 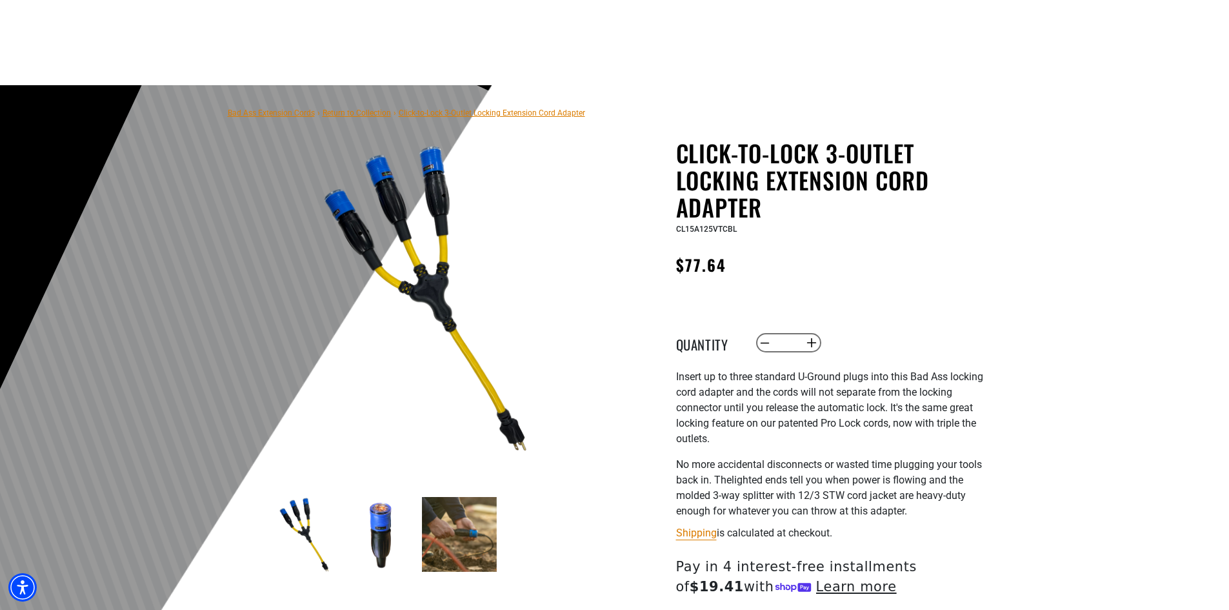 What do you see at coordinates (834, 180) in the screenshot?
I see `h1: Click-to-Lock 3-Outlet Locking Extension Cord Adapter` at bounding box center [834, 180].